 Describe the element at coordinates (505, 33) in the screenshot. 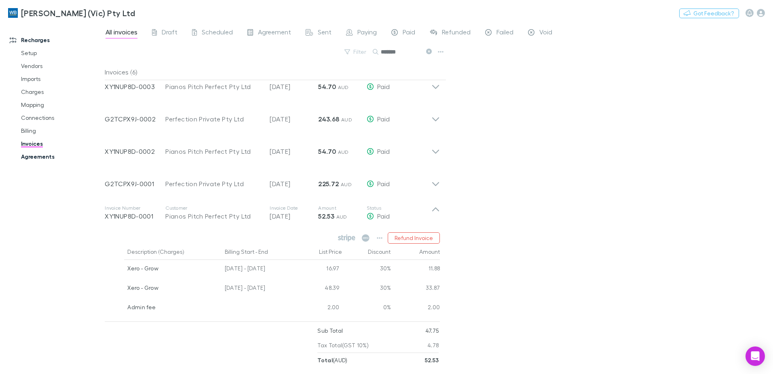

I see `span: Failed` at that location.